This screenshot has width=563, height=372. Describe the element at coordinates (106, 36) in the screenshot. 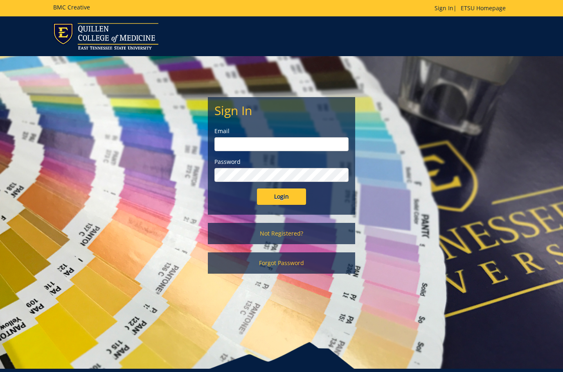

I see `img: ETSU logo` at that location.